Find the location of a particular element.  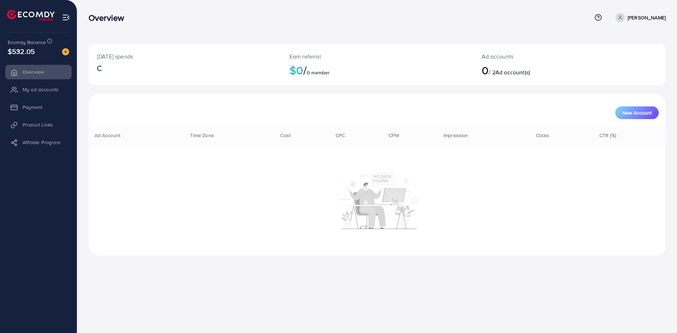

span: Ad account(s) is located at coordinates (513, 72).